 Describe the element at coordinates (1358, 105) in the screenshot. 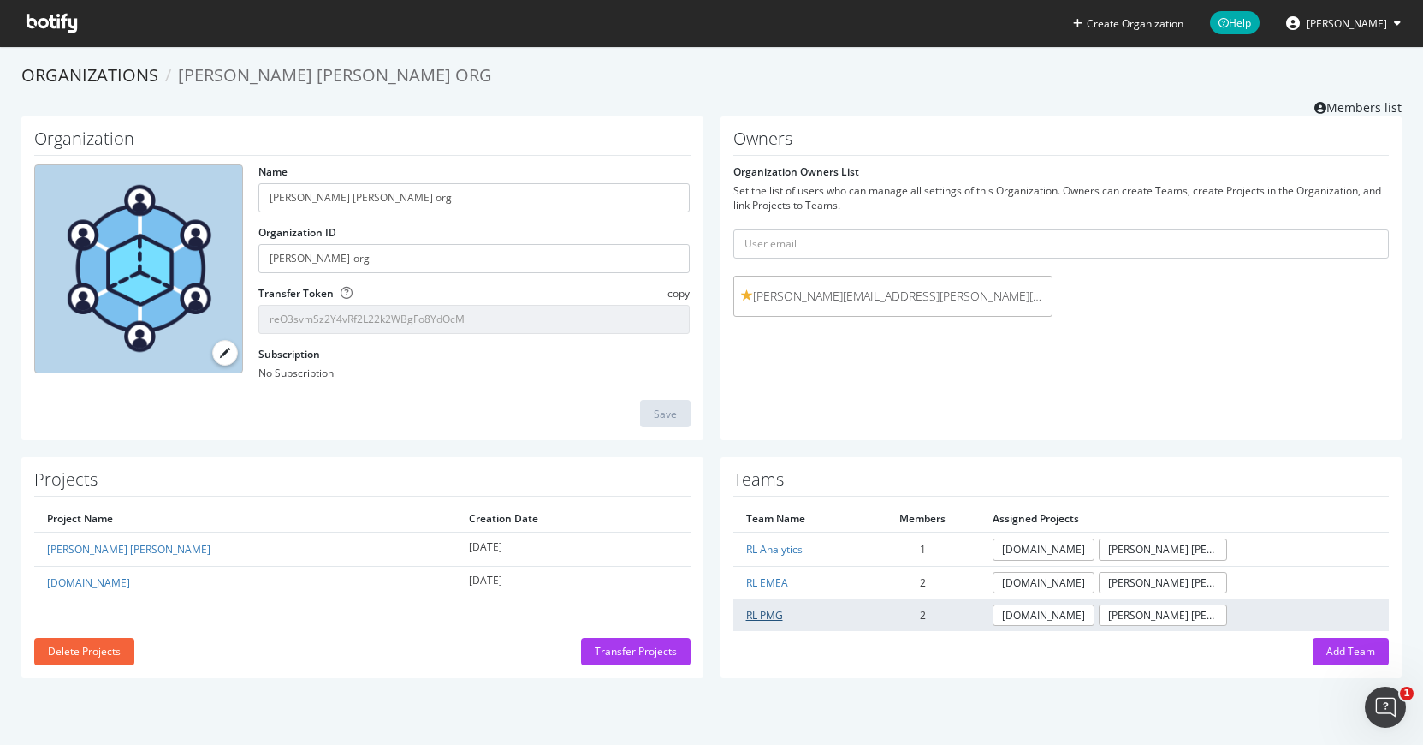

I see `a: Members list` at that location.